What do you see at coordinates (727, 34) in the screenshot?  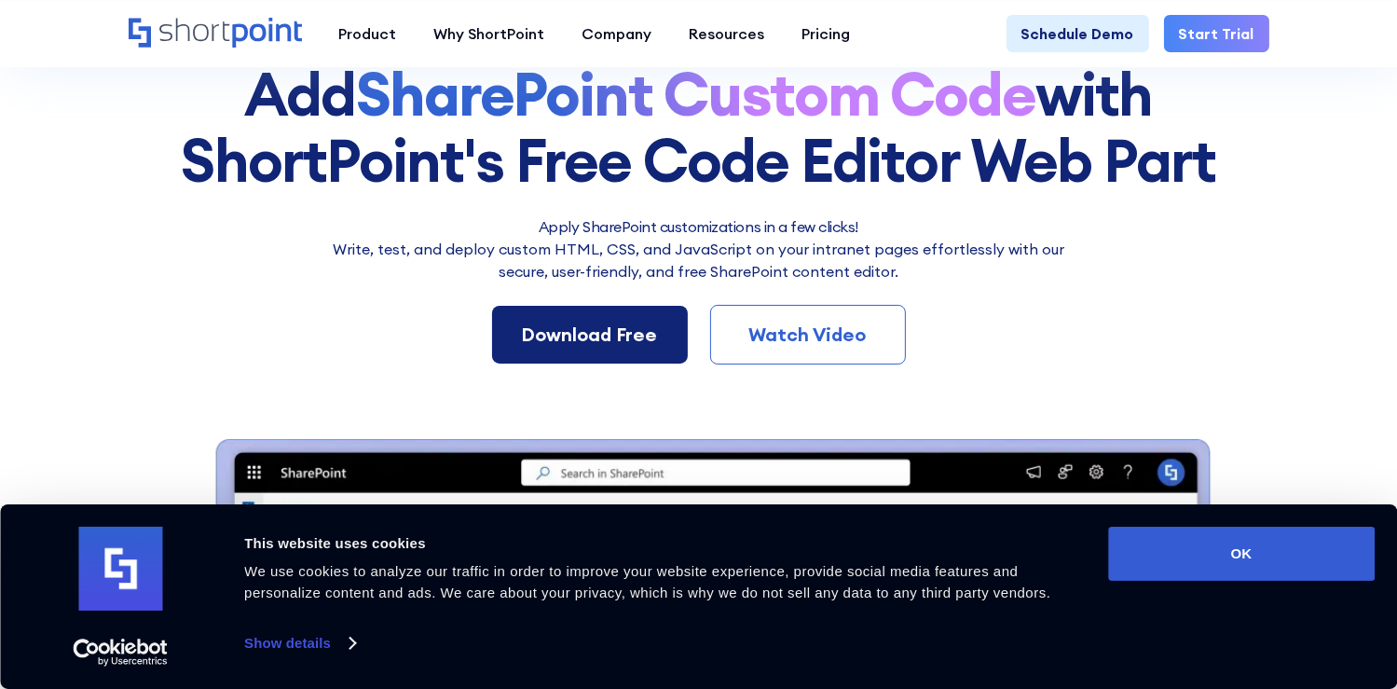 I see `a: Resources` at bounding box center [727, 34].